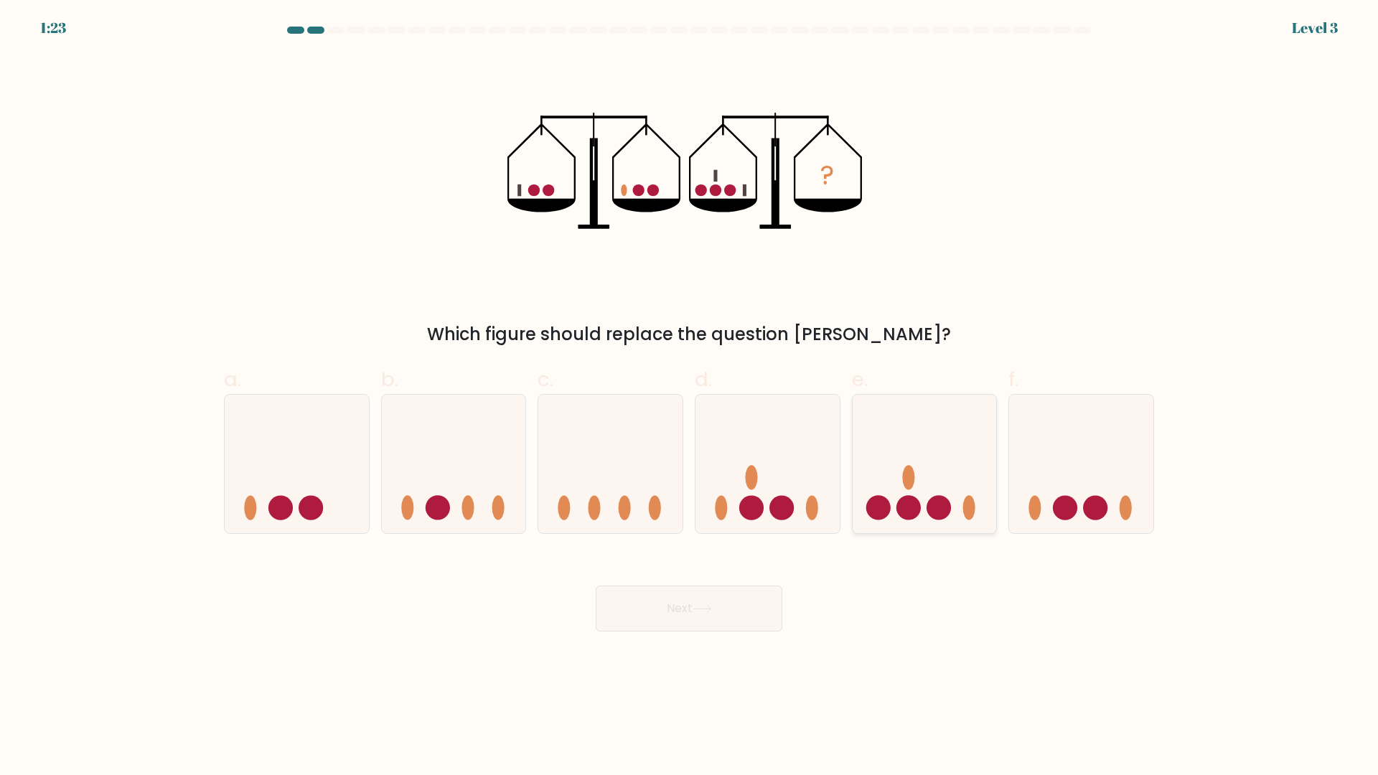  What do you see at coordinates (860, 379) in the screenshot?
I see `span: e.` at bounding box center [860, 379].